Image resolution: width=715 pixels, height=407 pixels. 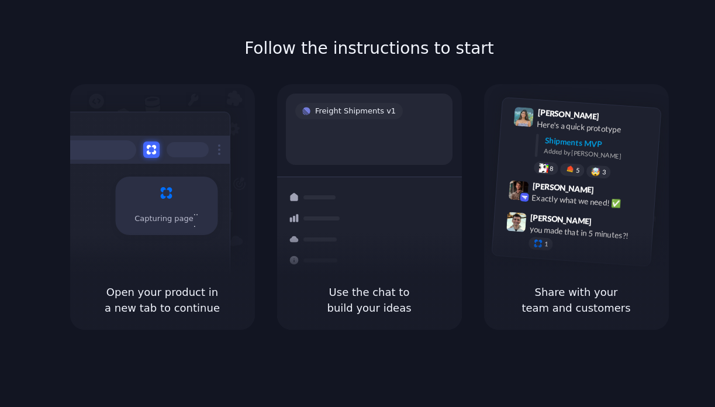 I want to click on span: 3, so click(x=603, y=172).